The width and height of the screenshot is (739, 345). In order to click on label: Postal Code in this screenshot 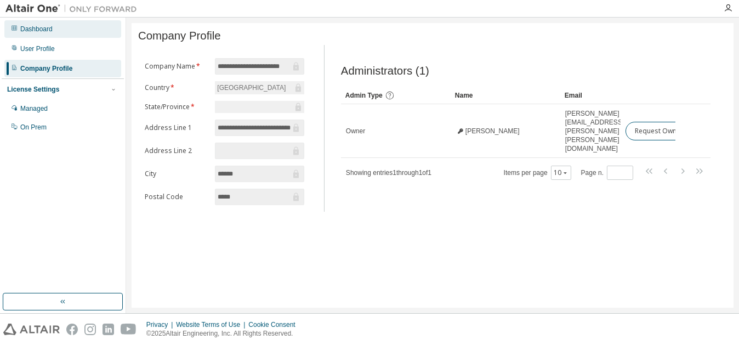, I will do `click(176, 197)`.